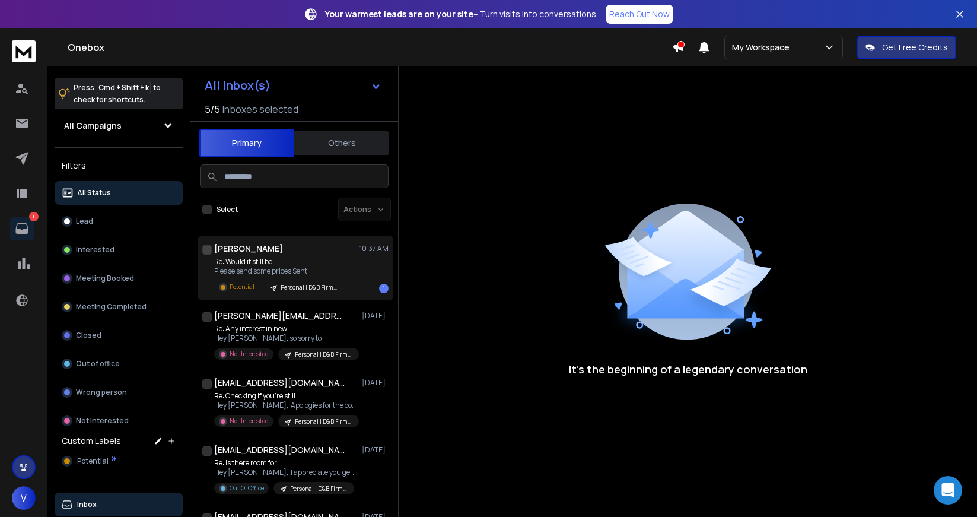 The width and height of the screenshot is (977, 517). Describe the element at coordinates (247, 143) in the screenshot. I see `button: Primary` at that location.